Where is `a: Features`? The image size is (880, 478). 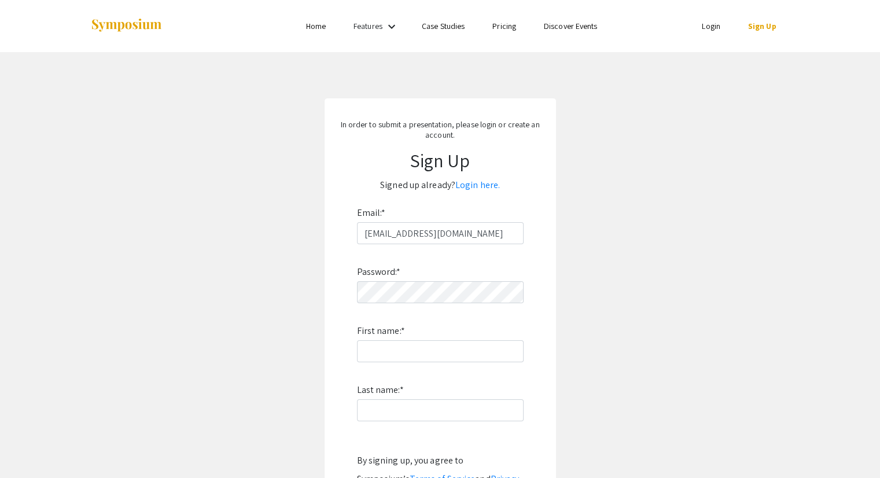 a: Features is located at coordinates (368, 26).